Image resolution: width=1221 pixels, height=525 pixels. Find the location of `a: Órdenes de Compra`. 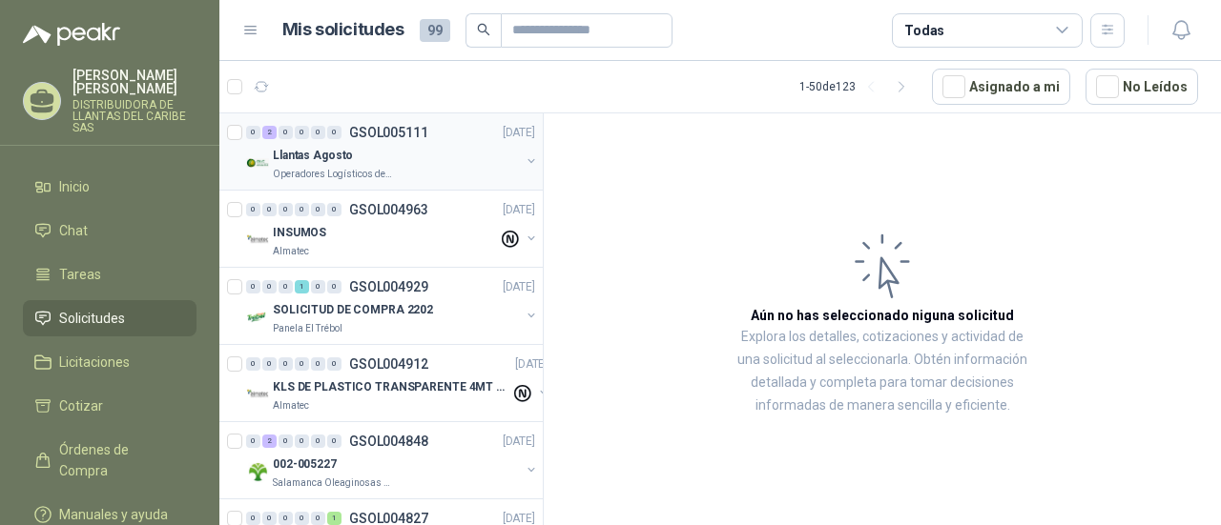

a: Órdenes de Compra is located at coordinates (110, 461).